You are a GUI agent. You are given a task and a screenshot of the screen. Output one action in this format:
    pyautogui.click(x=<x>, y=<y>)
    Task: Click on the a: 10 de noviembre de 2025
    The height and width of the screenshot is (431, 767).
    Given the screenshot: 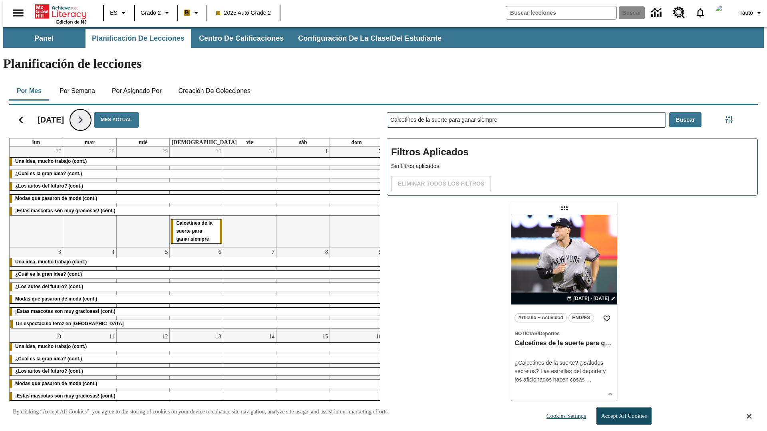 What is the action you would take?
    pyautogui.click(x=58, y=337)
    